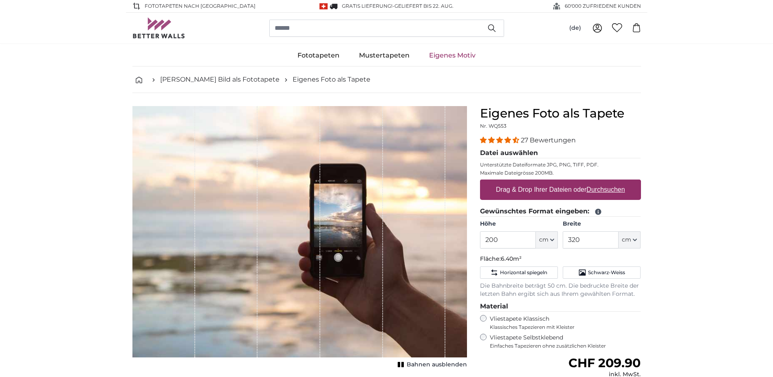  I want to click on button: Schwarz-Weiss, so click(601, 272).